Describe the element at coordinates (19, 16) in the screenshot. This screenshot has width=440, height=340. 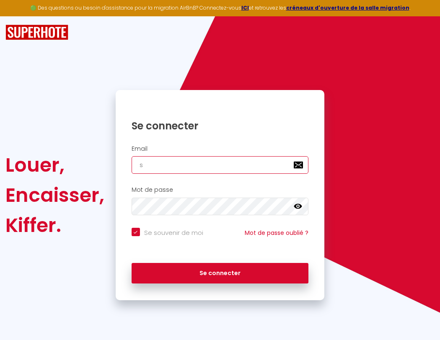
I see `button: Ouvrir le widget de chat LiveChat` at that location.